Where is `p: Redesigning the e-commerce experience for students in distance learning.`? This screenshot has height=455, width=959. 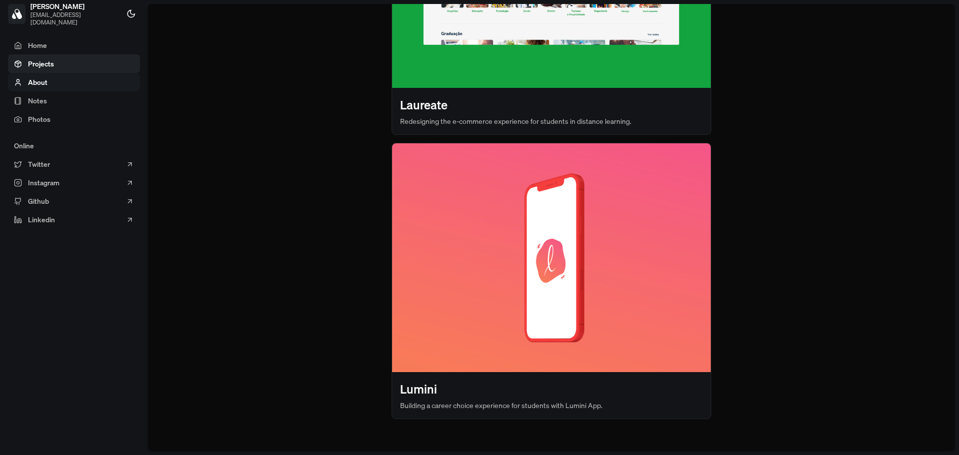
p: Redesigning the e-commerce experience for students in distance learning. is located at coordinates (552, 121).